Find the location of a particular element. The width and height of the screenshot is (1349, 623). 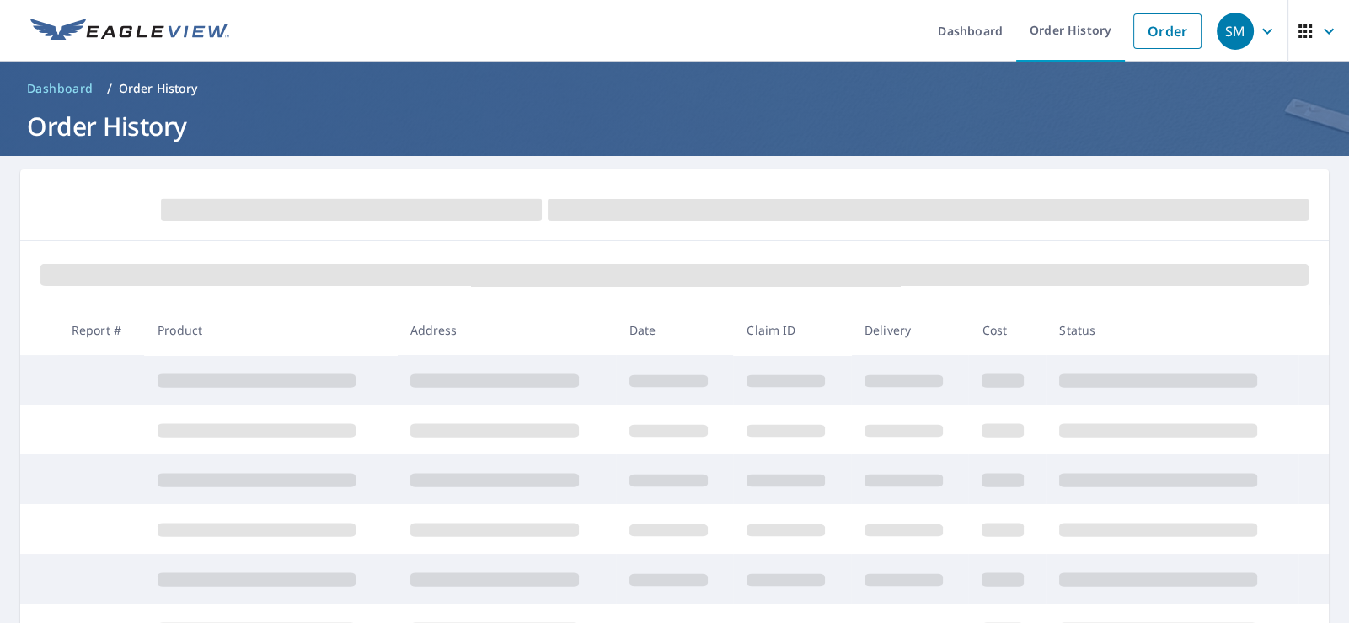

th: Cost is located at coordinates (1007, 330).